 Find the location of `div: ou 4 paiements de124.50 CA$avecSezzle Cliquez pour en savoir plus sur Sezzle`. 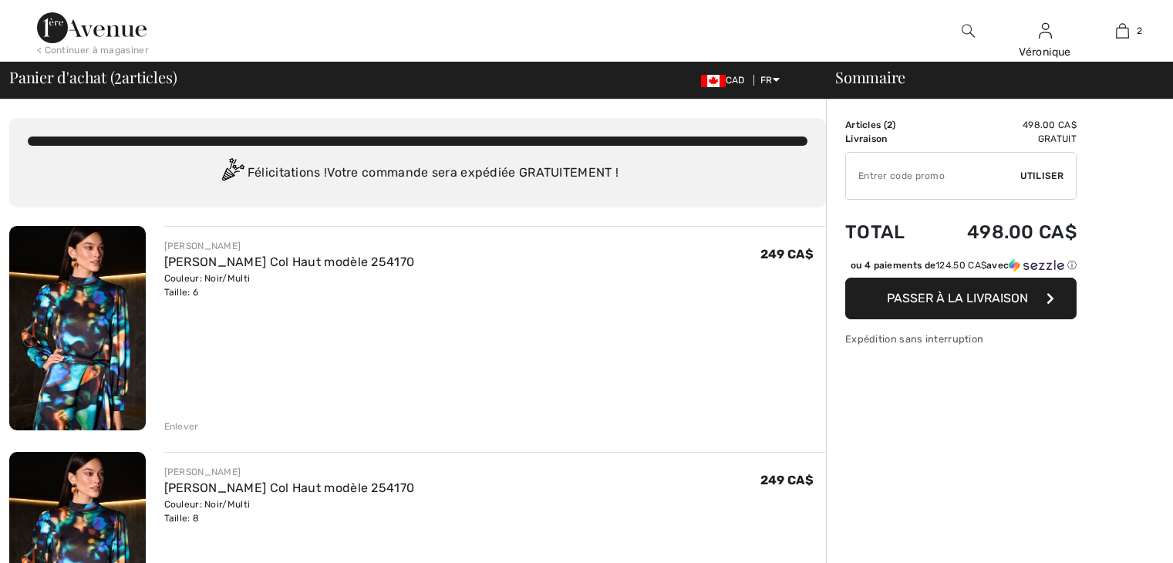

div: ou 4 paiements de124.50 CA$avecSezzle Cliquez pour en savoir plus sur Sezzle is located at coordinates (961, 268).